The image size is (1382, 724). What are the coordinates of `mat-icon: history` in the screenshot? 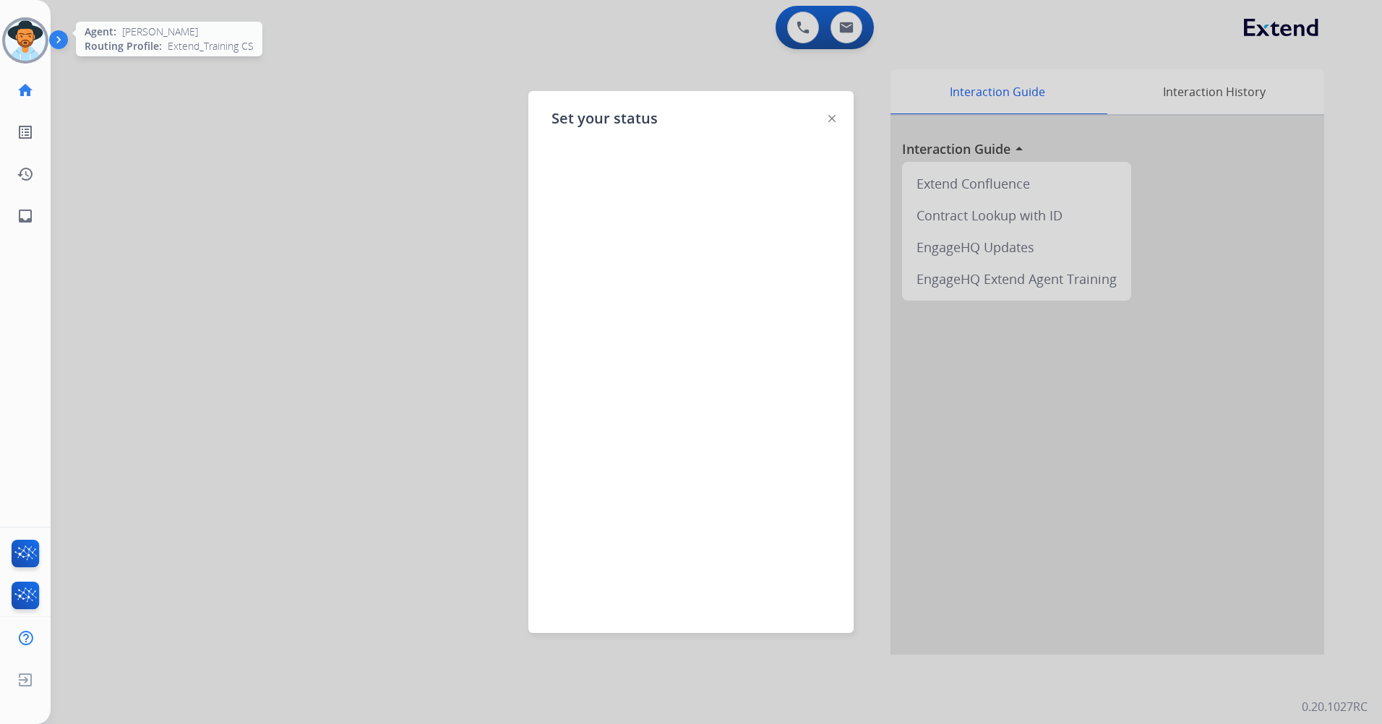 It's located at (25, 174).